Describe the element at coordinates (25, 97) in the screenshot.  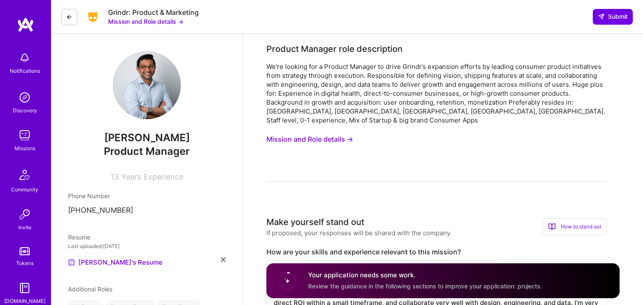
I see `img: discovery` at that location.